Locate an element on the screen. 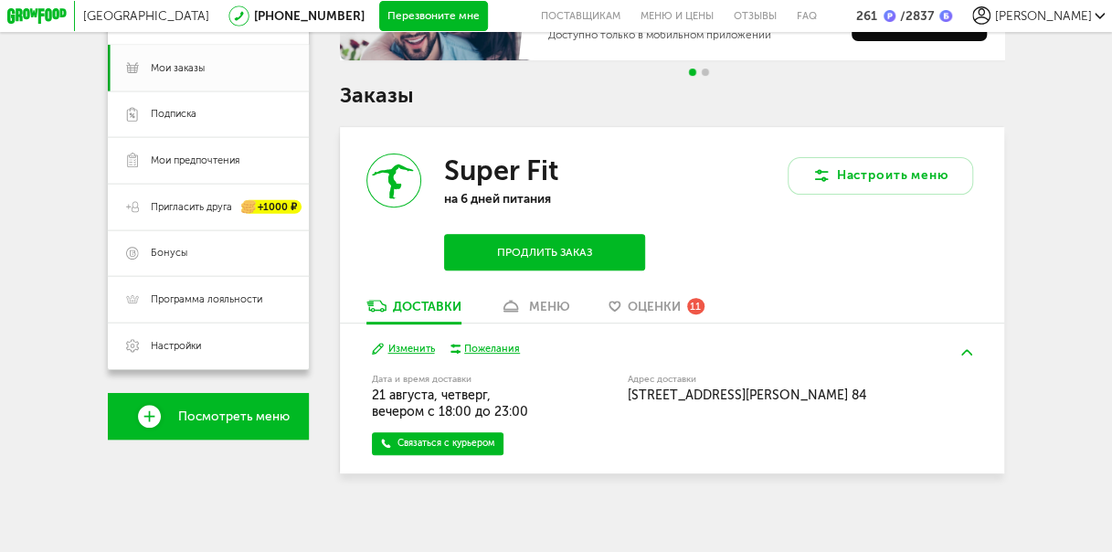 Image resolution: width=1112 pixels, height=552 pixels. a: Подписка is located at coordinates (208, 114).